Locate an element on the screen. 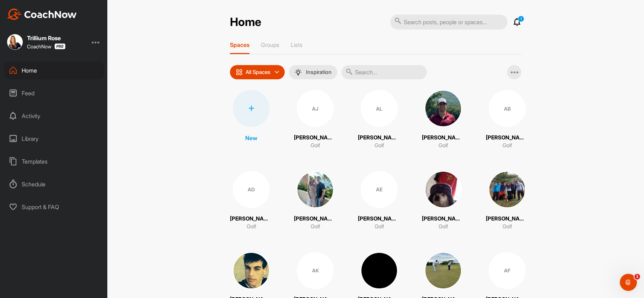 The image size is (644, 298). img: square_8ccac8e838b7dc43c22f9a2208f5a827.jpg is located at coordinates (315, 189).